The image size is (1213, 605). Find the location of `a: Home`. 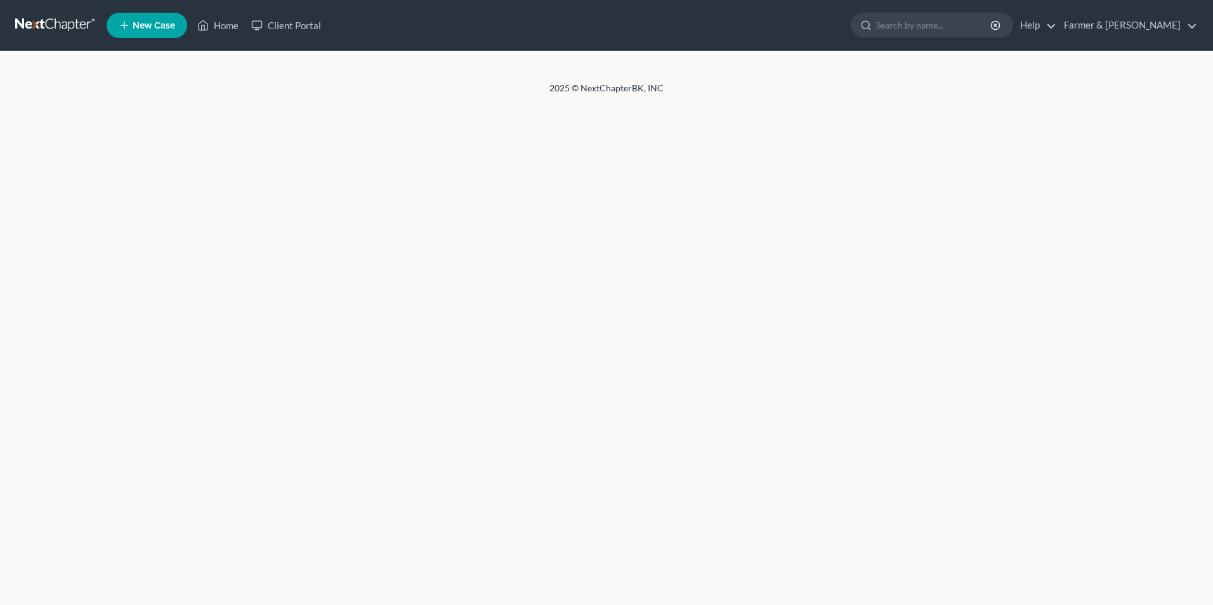

a: Home is located at coordinates (218, 25).